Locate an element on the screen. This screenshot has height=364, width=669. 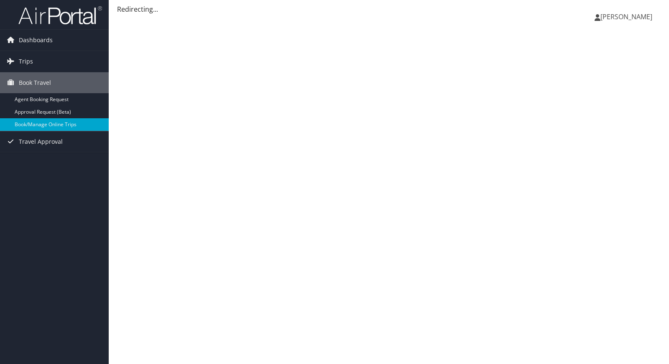
div: Redirecting... is located at coordinates (389, 9).